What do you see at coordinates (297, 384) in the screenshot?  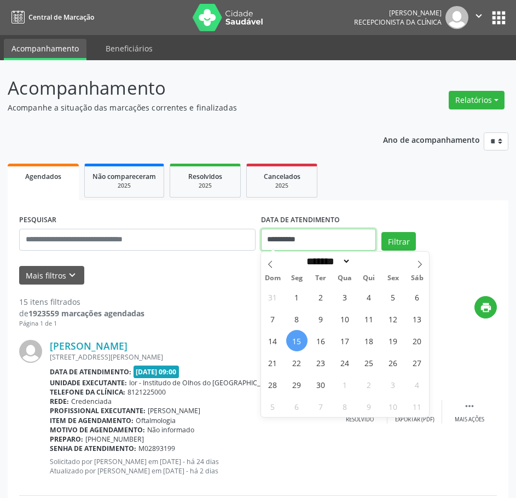 I see `span: Setembro 29, 2025` at bounding box center [297, 384].